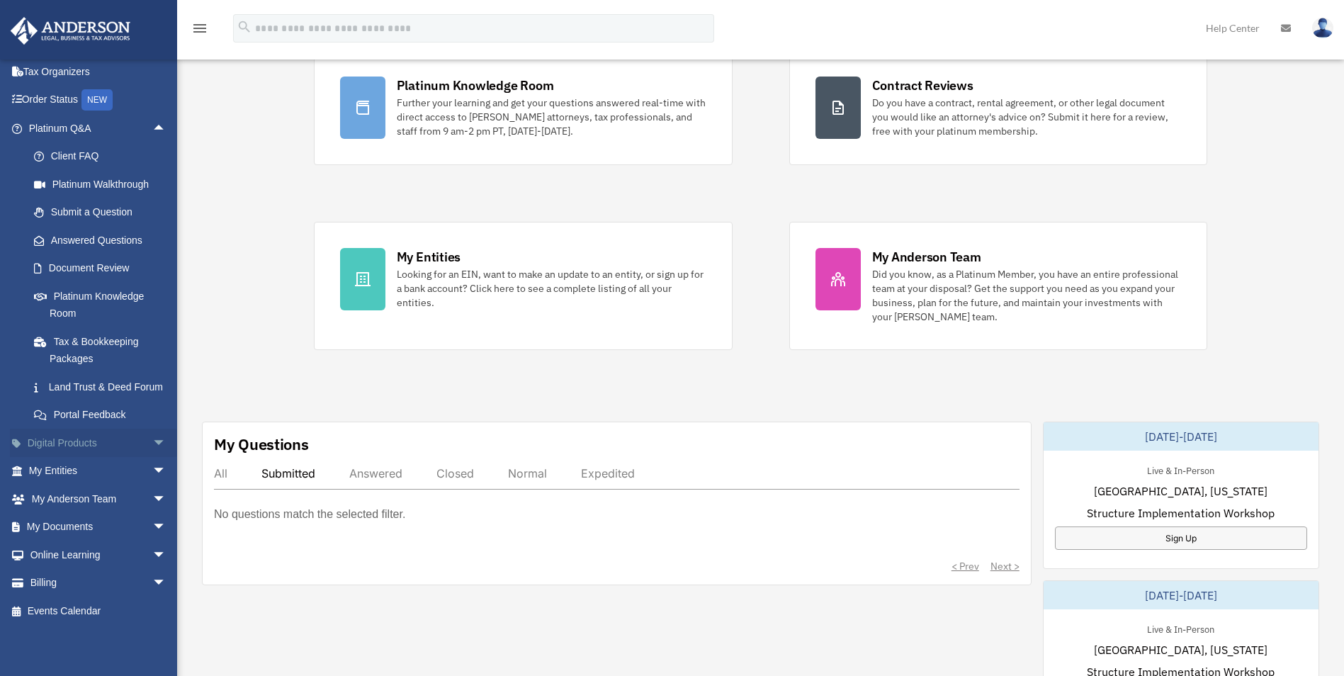  Describe the element at coordinates (200, 28) in the screenshot. I see `i: menu` at that location.